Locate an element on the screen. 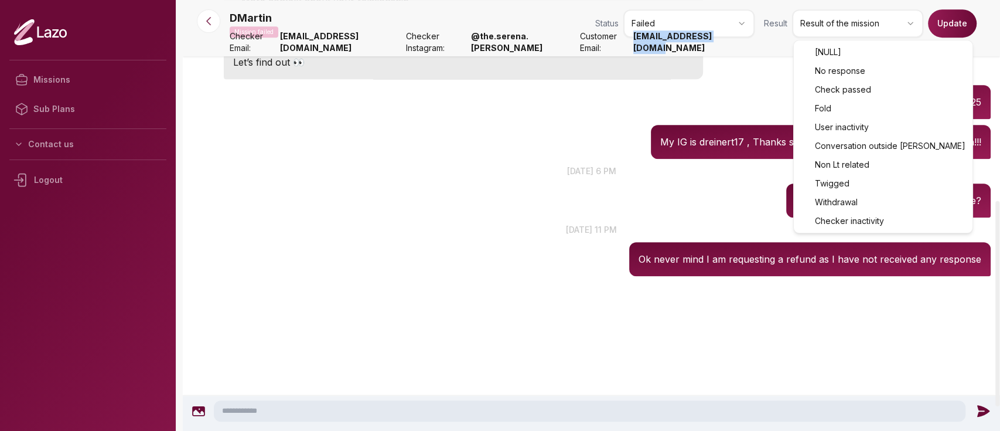 Image resolution: width=1000 pixels, height=431 pixels. span: User inactivity is located at coordinates (842, 127).